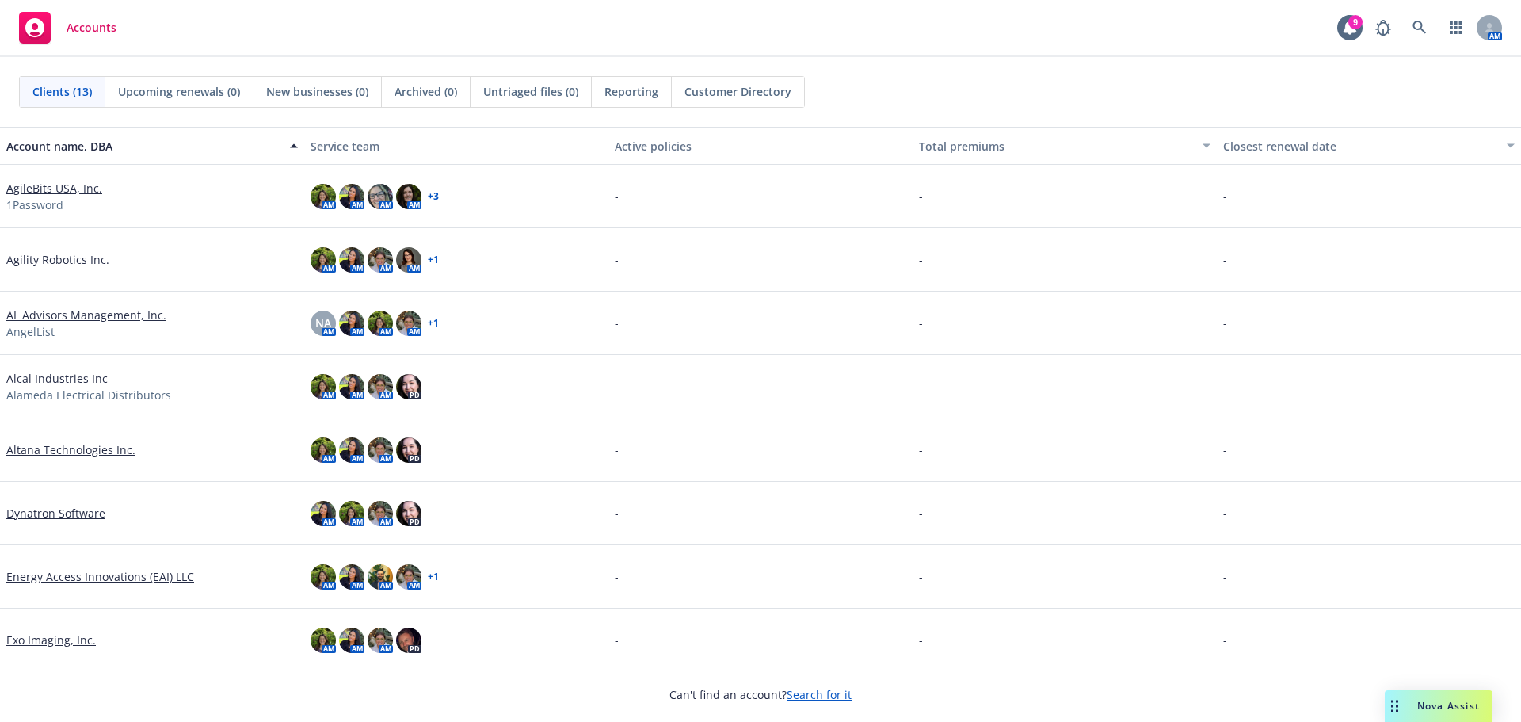  Describe the element at coordinates (1448, 705) in the screenshot. I see `span: Nova Assist` at that location.